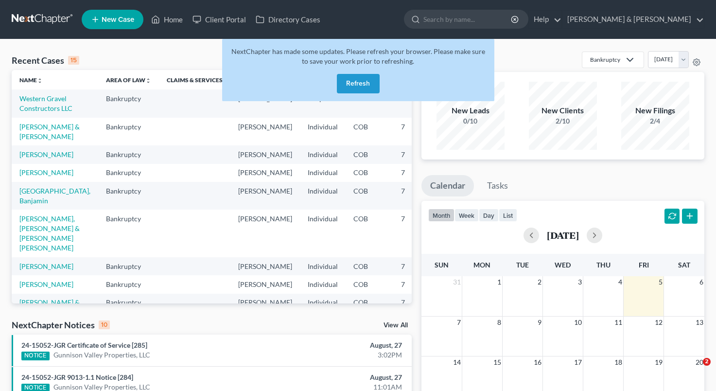  I want to click on span: Tue, so click(523, 264).